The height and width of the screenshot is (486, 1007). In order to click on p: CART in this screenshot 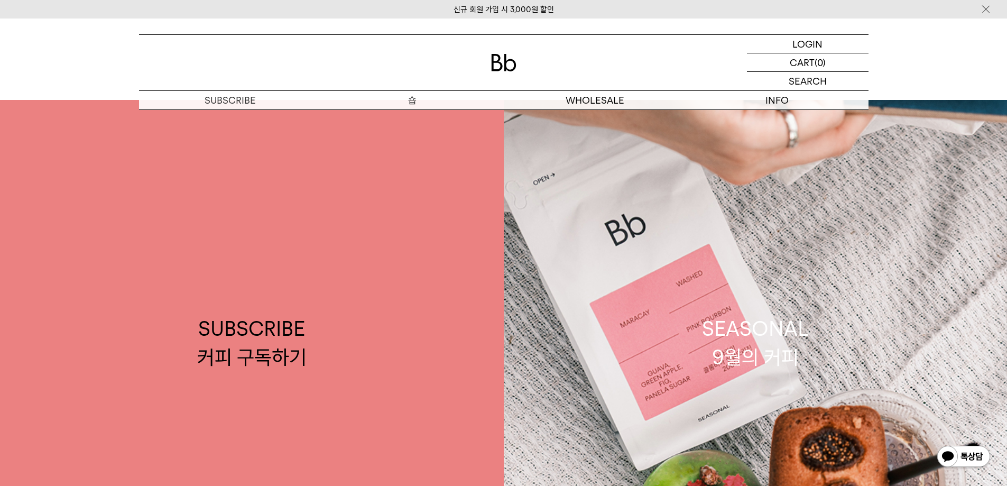, I will do `click(802, 62)`.